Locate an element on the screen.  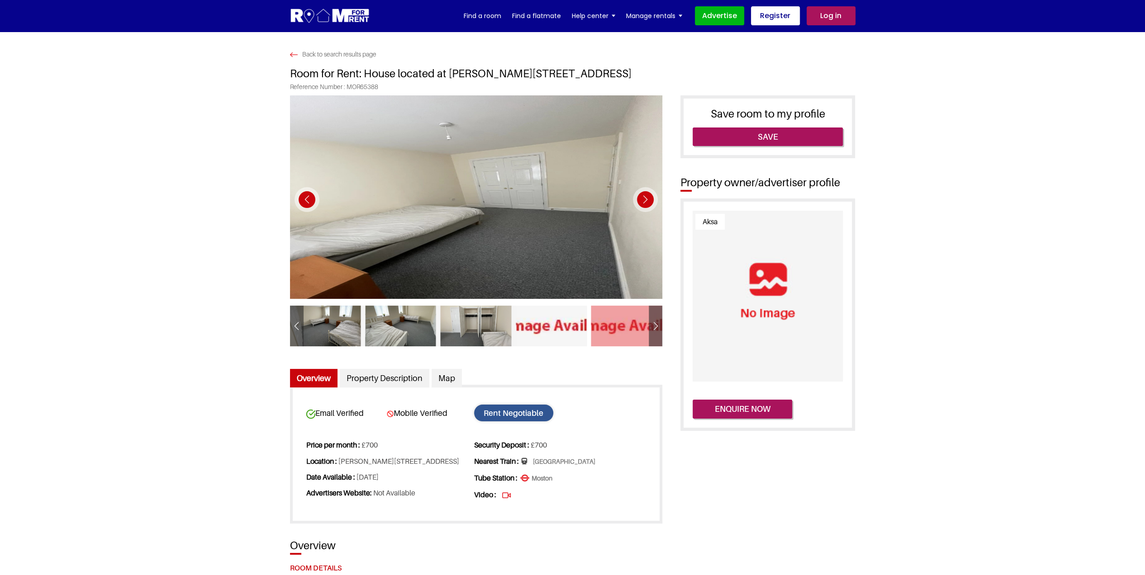
a: Save is located at coordinates (768, 137).